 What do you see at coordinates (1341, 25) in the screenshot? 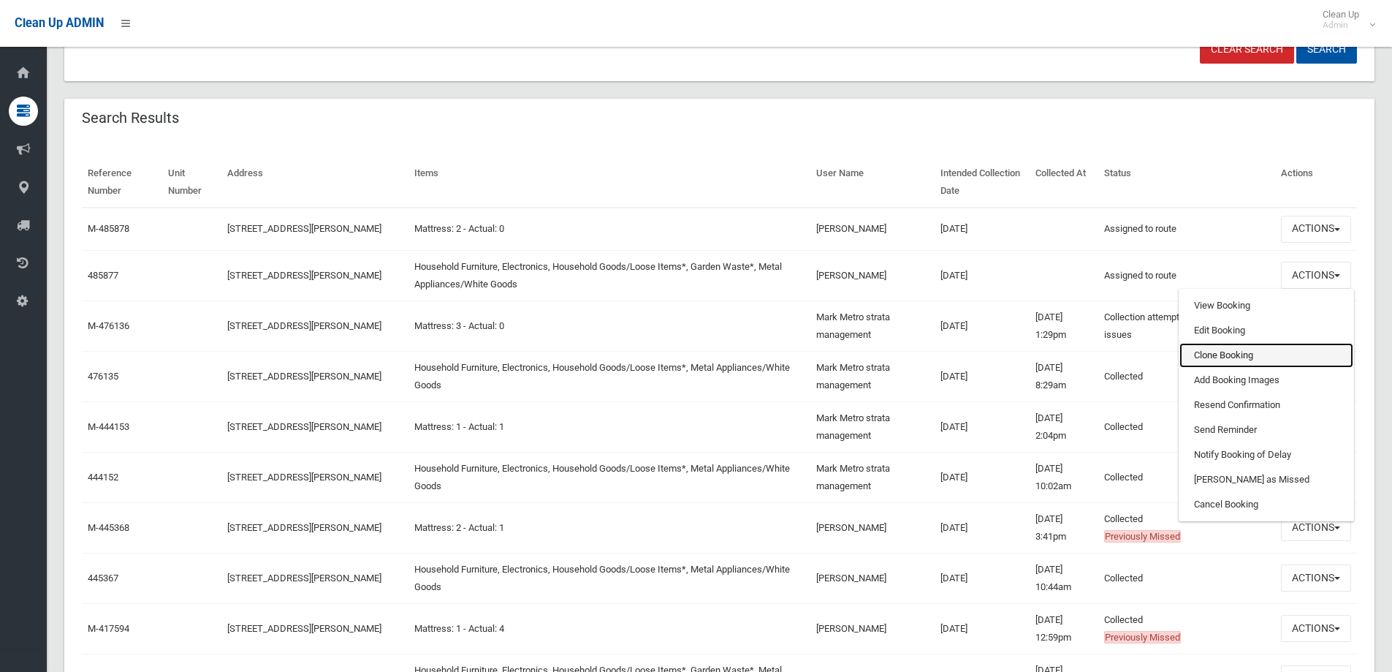
I see `small: Admin` at bounding box center [1341, 25].